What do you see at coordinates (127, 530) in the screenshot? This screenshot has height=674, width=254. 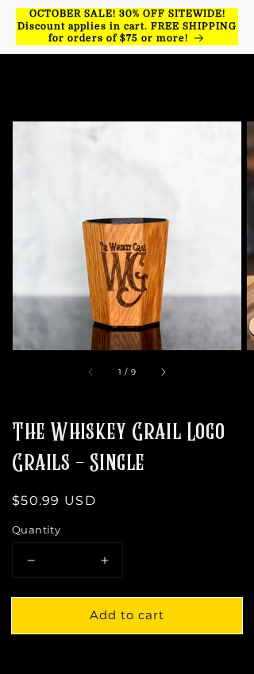 I see `label: Quantity` at bounding box center [127, 530].